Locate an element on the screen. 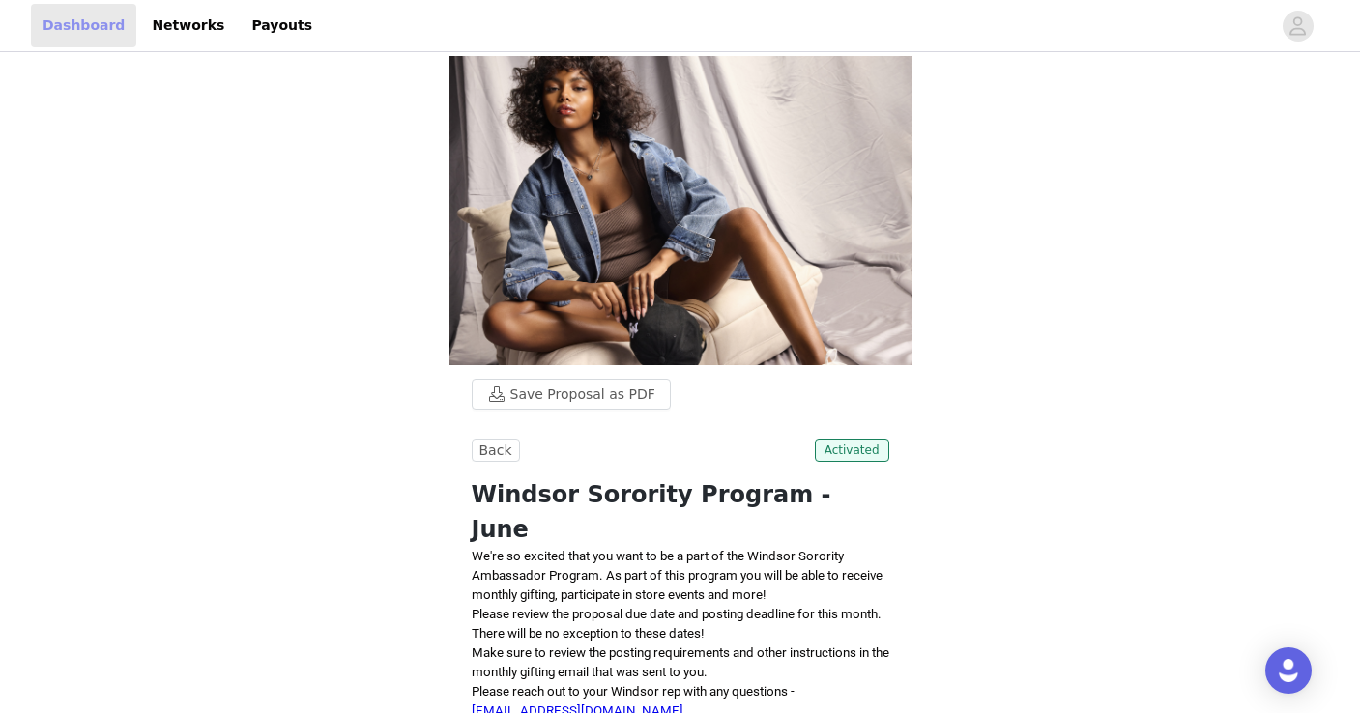  span: Make sure to review the posting requirements and other instructions in the monthly gifting email ... is located at coordinates (681, 662).